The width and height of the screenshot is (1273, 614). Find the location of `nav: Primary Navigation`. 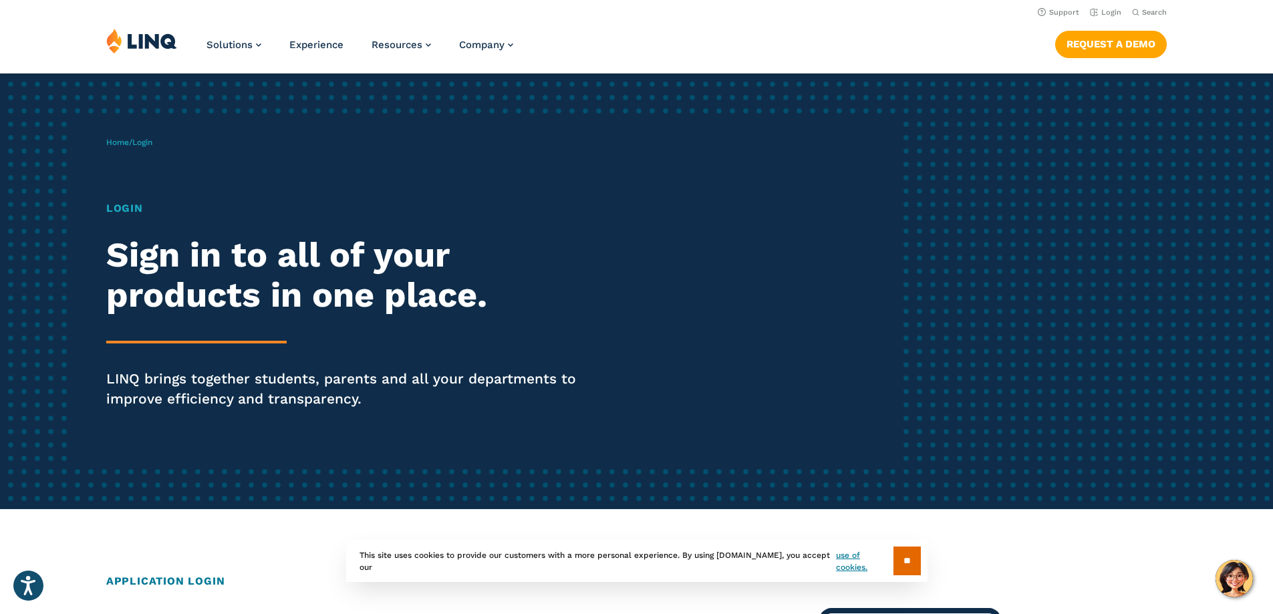

nav: Primary Navigation is located at coordinates (359, 50).